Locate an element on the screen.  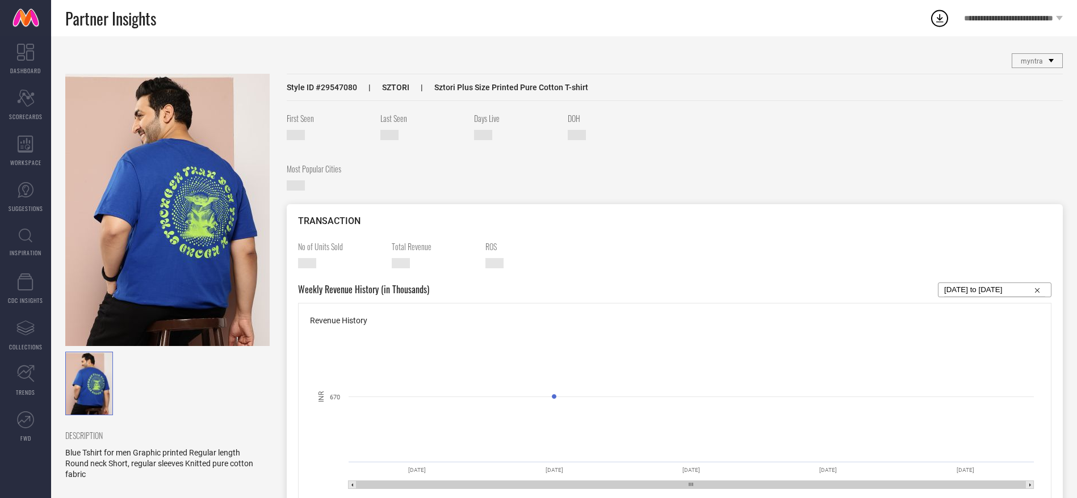
div: Open download list is located at coordinates (940, 18).